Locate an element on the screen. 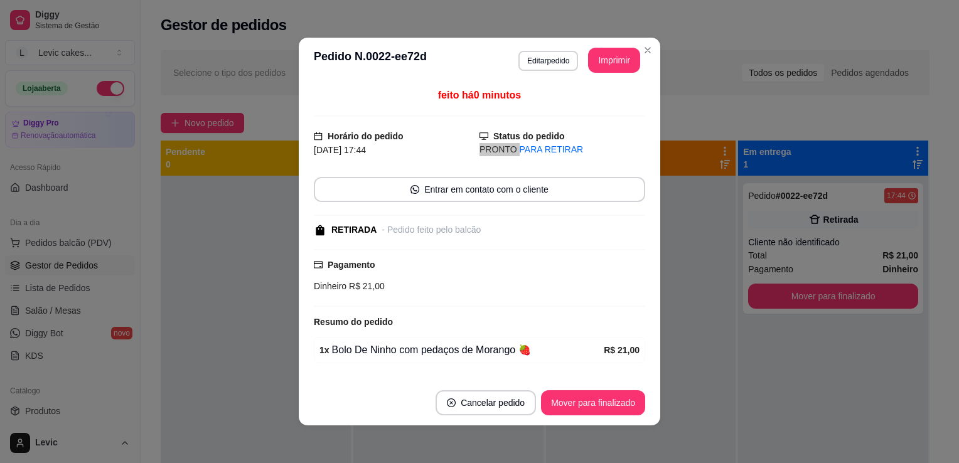 This screenshot has height=463, width=959. span: R$ 21,00 is located at coordinates (365, 286).